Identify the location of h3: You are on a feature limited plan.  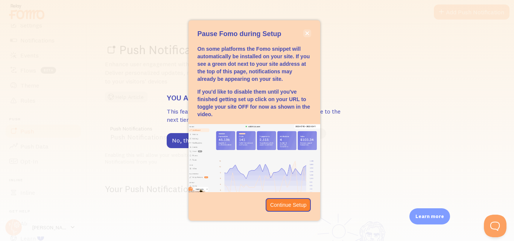
(257, 98).